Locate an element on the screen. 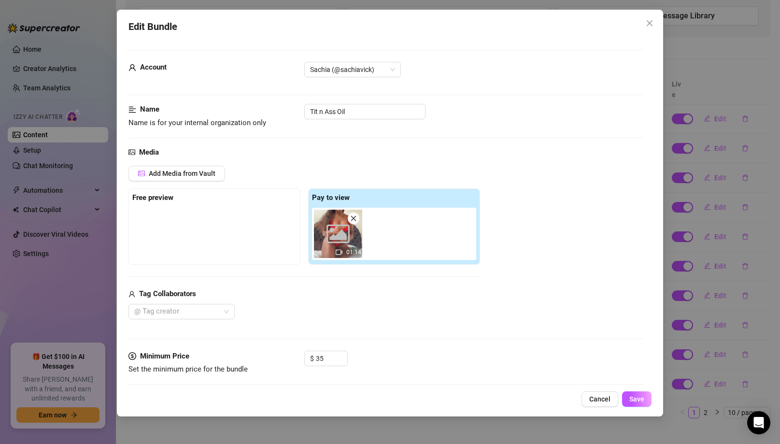  span: Set the minimum price for the bundle is located at coordinates (188, 369).